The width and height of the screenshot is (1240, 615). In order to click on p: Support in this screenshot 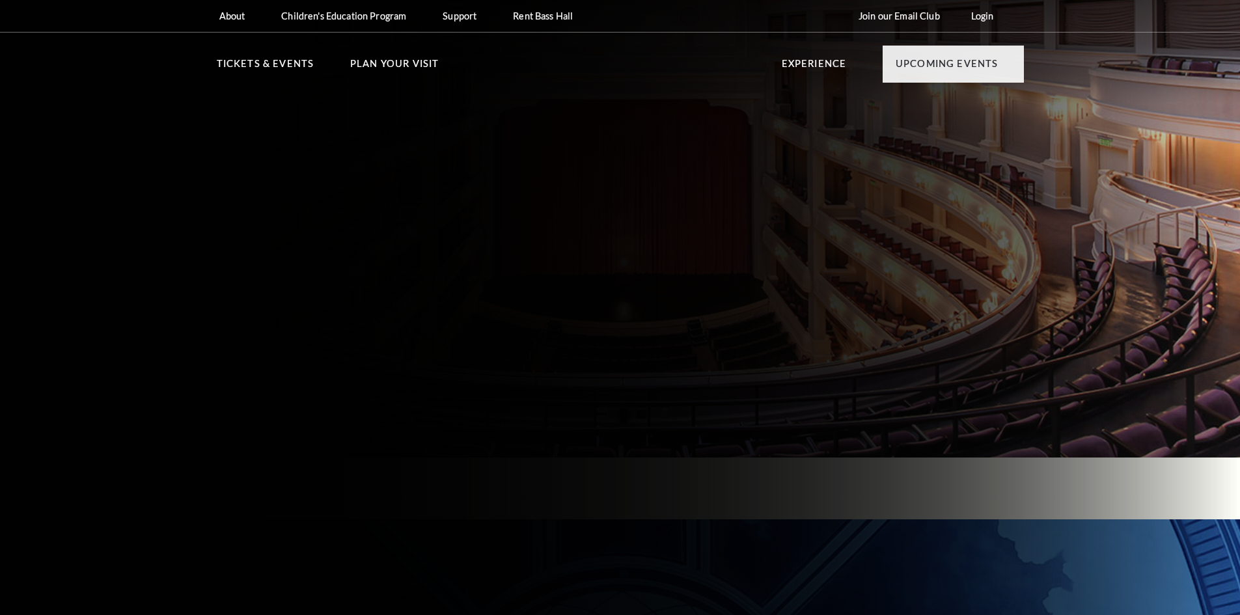, I will do `click(460, 16)`.